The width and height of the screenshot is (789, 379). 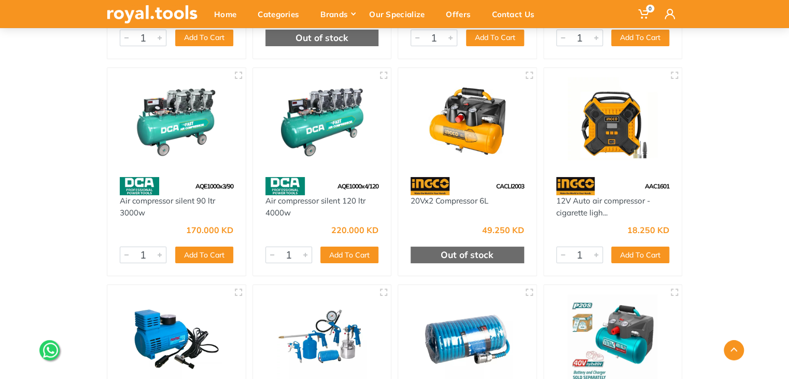 I want to click on div: Our Specialize, so click(x=400, y=14).